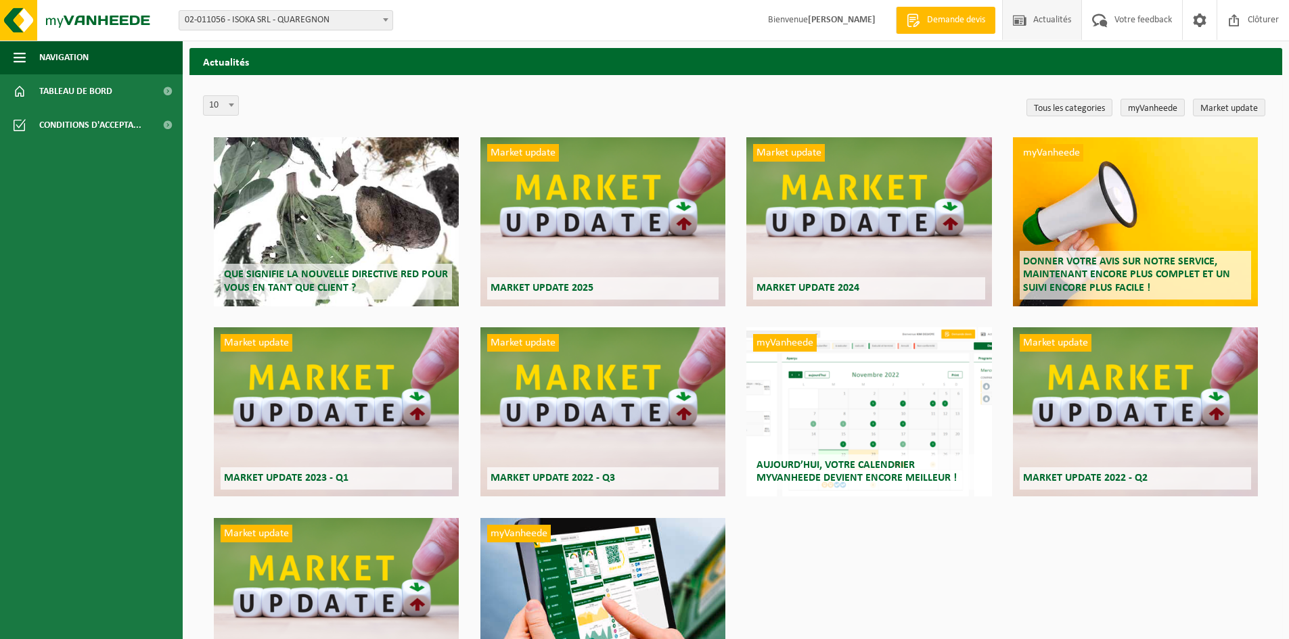 This screenshot has width=1289, height=639. What do you see at coordinates (76, 91) in the screenshot?
I see `span: Tableau de bord` at bounding box center [76, 91].